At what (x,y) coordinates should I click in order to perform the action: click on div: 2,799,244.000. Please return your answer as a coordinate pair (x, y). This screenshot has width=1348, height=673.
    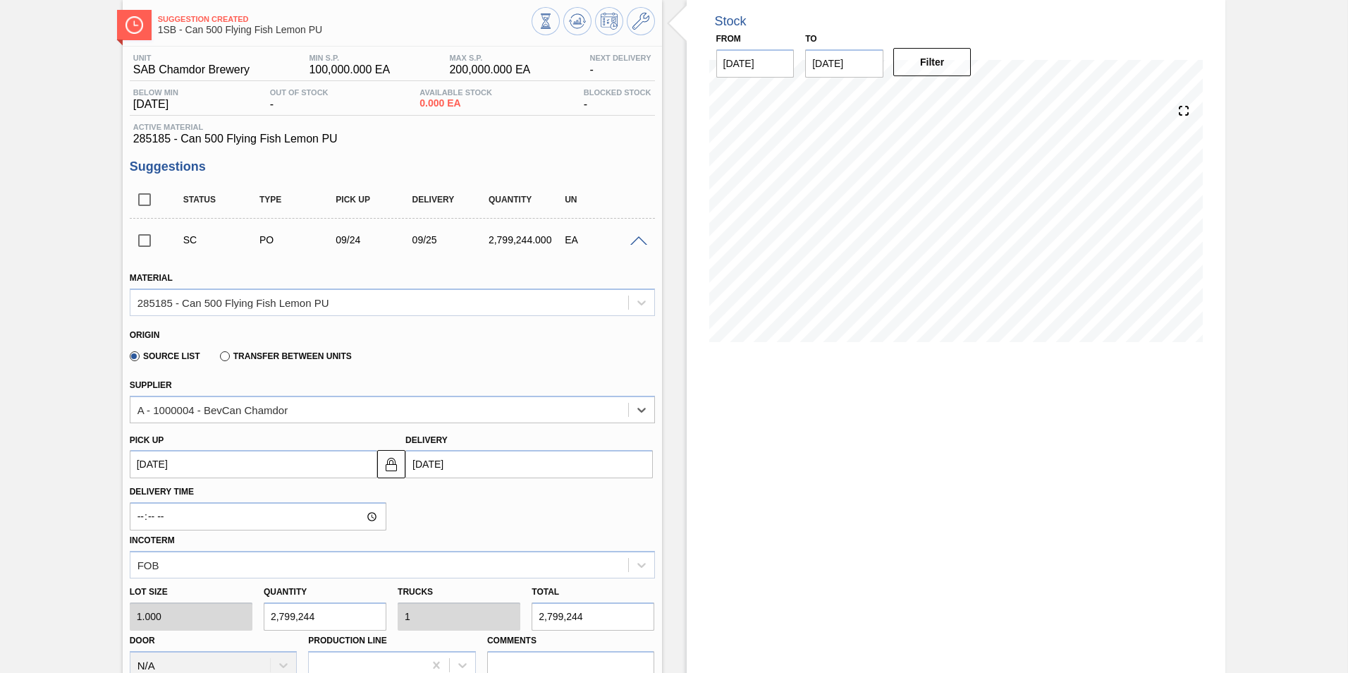
    Looking at the image, I should click on (527, 240).